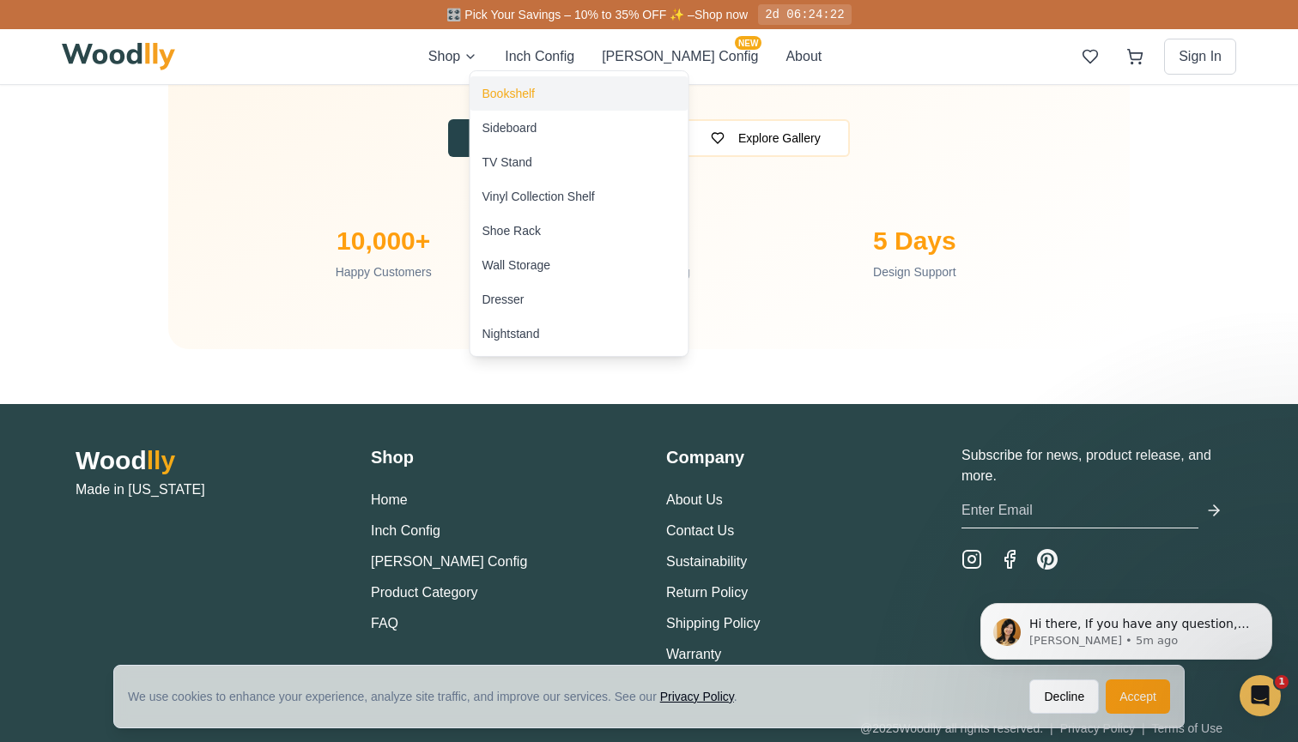  I want to click on div: Bookshelf, so click(508, 94).